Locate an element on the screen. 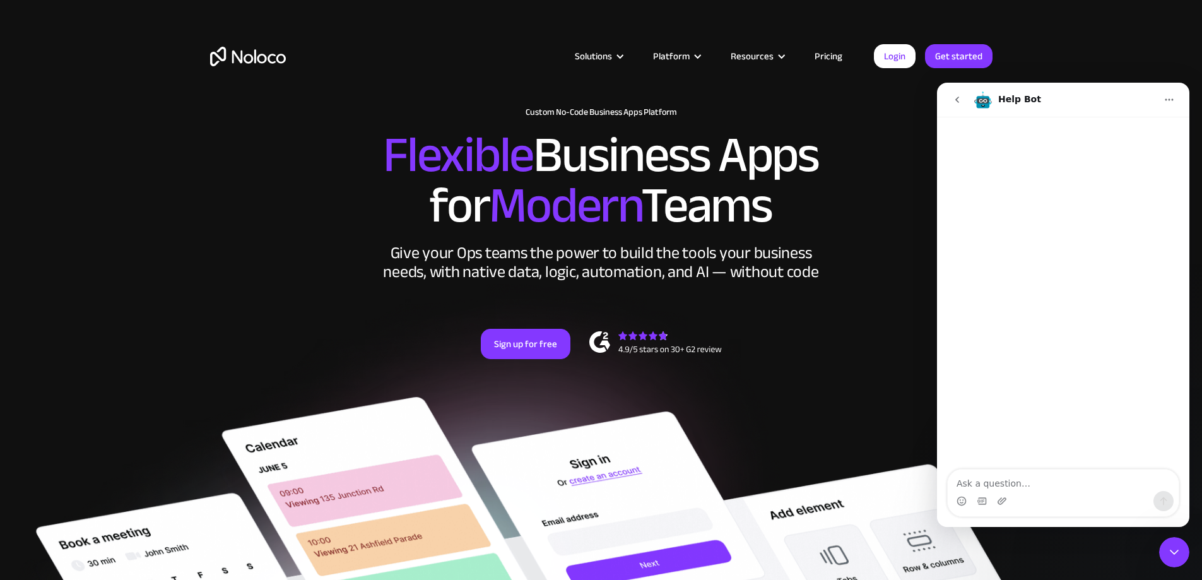 Image resolution: width=1202 pixels, height=580 pixels. button: Home is located at coordinates (232, 17).